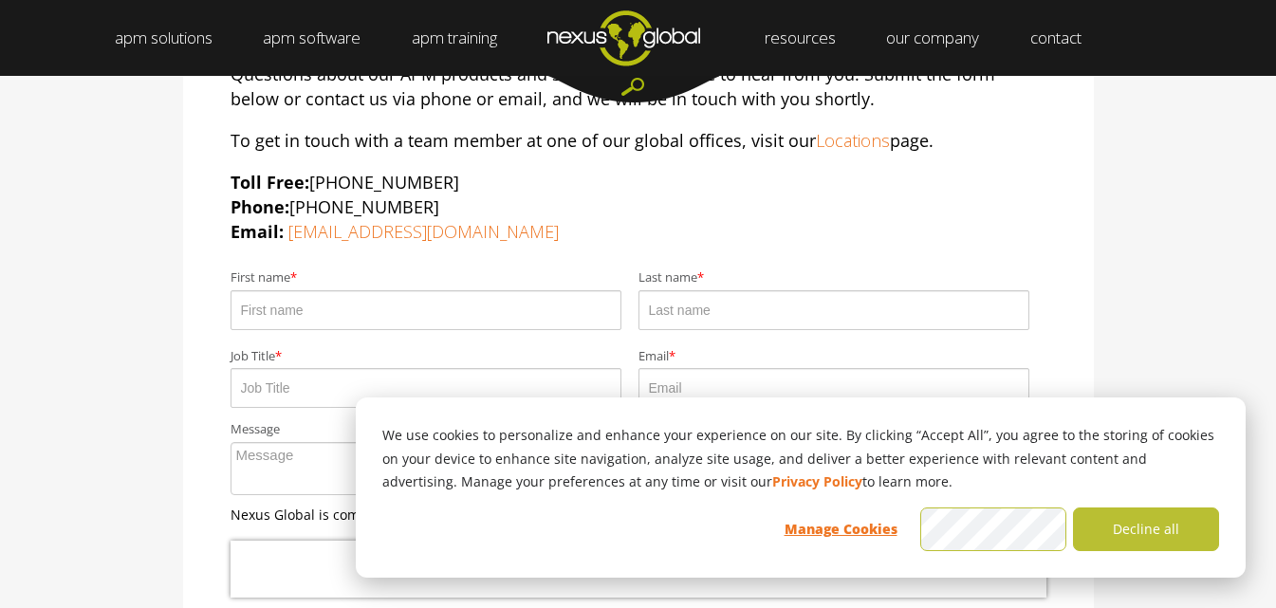 Image resolution: width=1276 pixels, height=608 pixels. I want to click on input: Last name, so click(834, 310).